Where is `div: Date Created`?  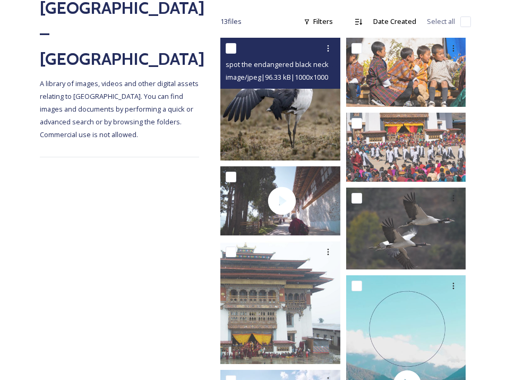
div: Date Created is located at coordinates (395, 21).